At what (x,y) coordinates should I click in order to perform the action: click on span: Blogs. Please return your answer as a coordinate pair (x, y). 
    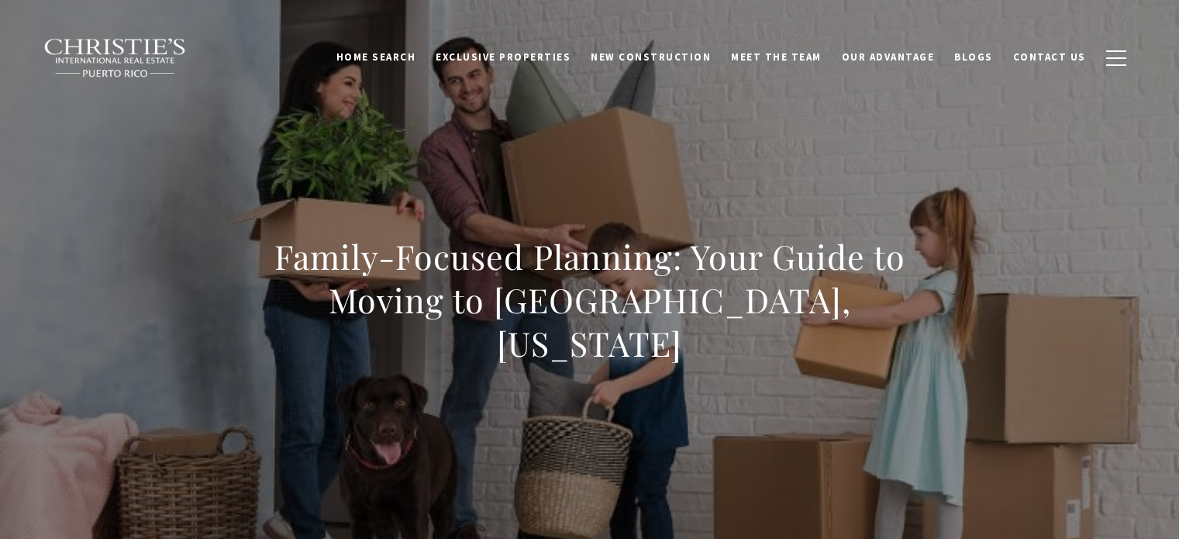
    Looking at the image, I should click on (973, 57).